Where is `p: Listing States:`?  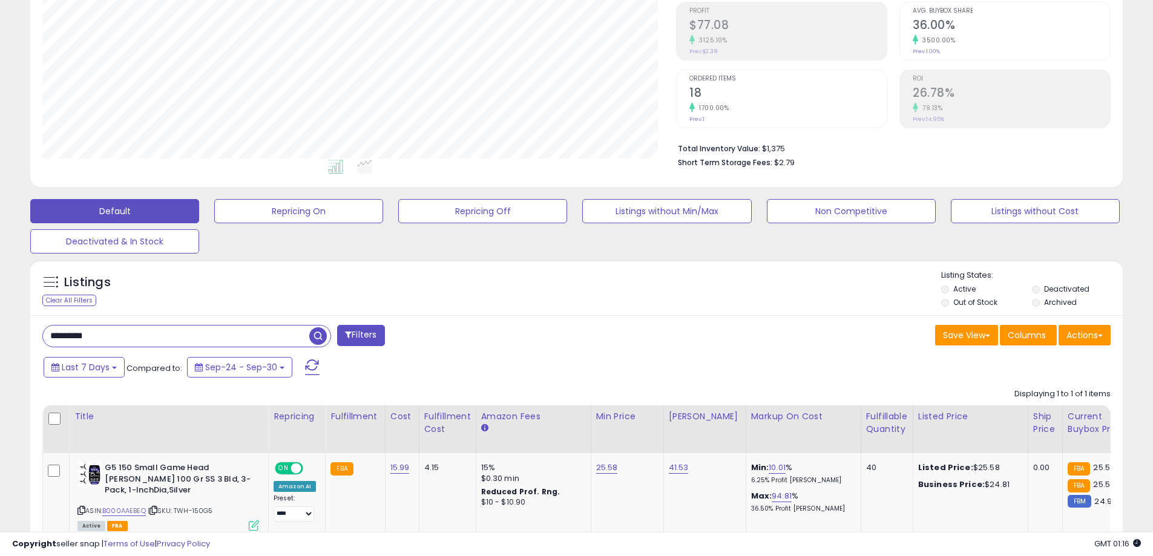
p: Listing States: is located at coordinates (1032, 275).